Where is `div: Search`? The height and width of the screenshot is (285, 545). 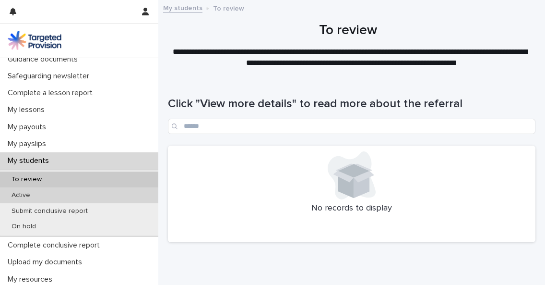
div: Search is located at coordinates (352, 126).